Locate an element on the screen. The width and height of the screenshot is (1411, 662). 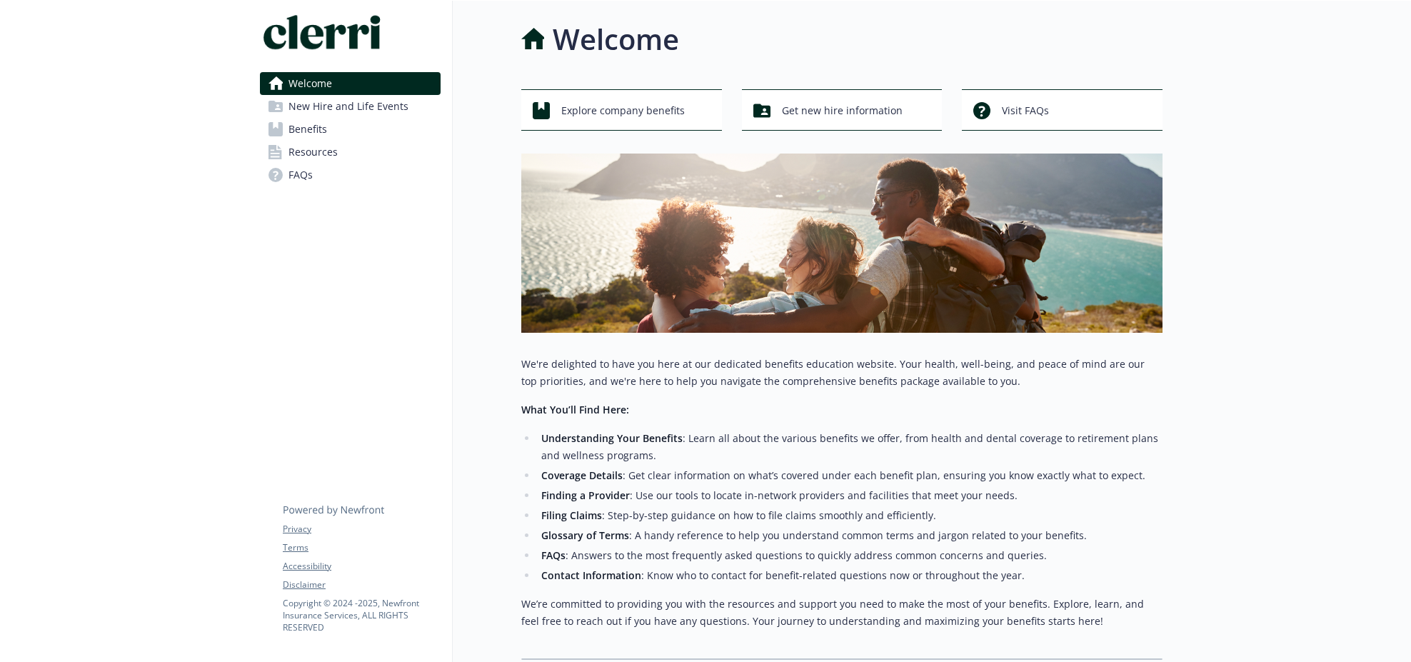
li: : Get clear information on what’s covered under each benefit plan, ensuring you know exactly what... is located at coordinates (850, 476).